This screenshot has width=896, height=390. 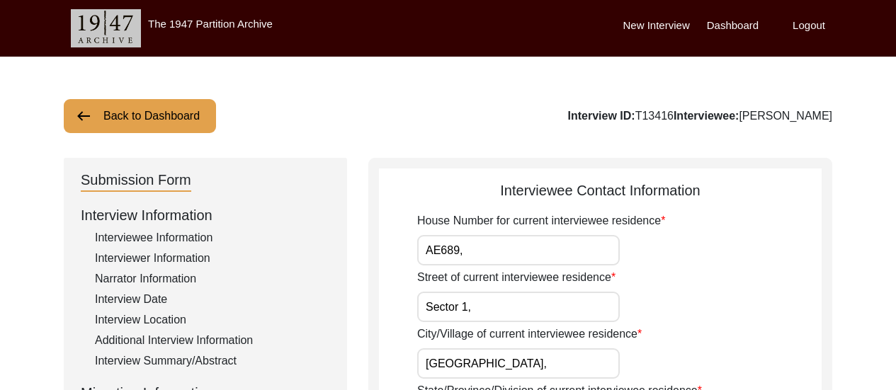 What do you see at coordinates (213, 238) in the screenshot?
I see `div: Interviewee Information` at bounding box center [213, 238].